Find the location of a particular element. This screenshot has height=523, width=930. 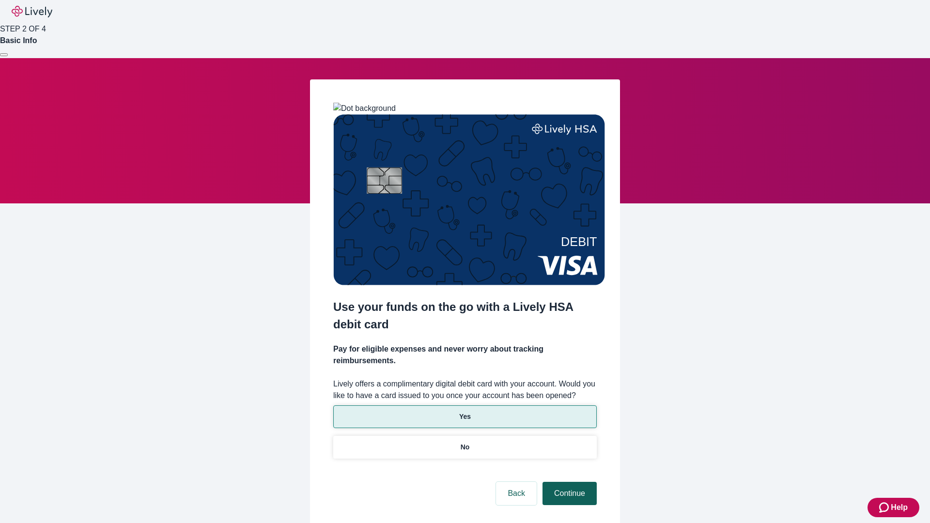

span: Help is located at coordinates (899, 508).